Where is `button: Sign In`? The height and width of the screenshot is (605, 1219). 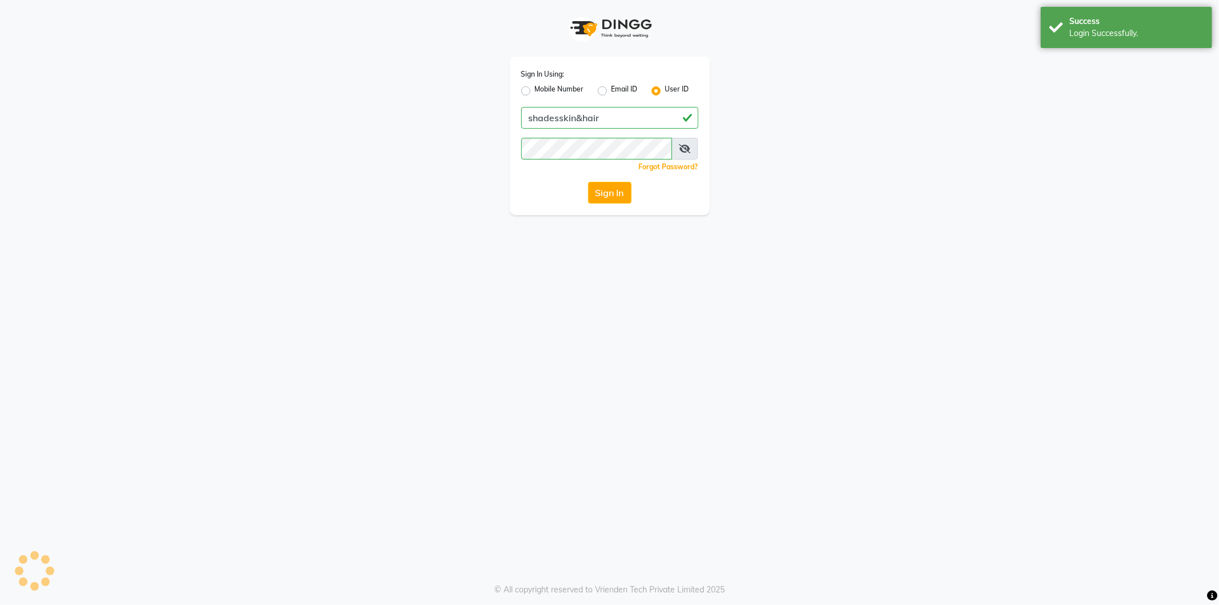 button: Sign In is located at coordinates (610, 193).